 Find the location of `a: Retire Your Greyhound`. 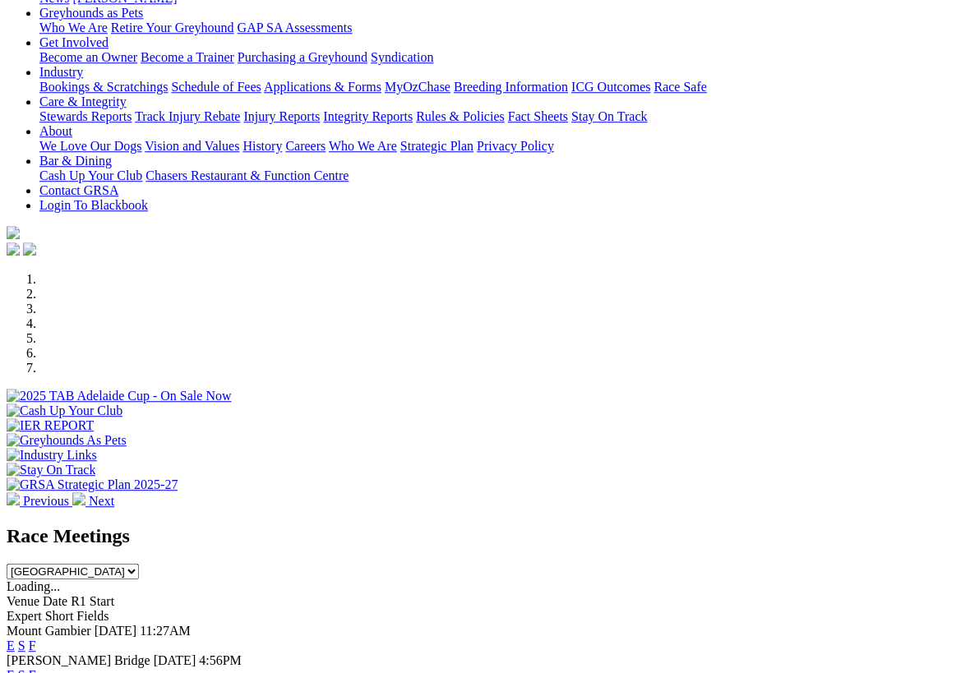

a: Retire Your Greyhound is located at coordinates (173, 27).